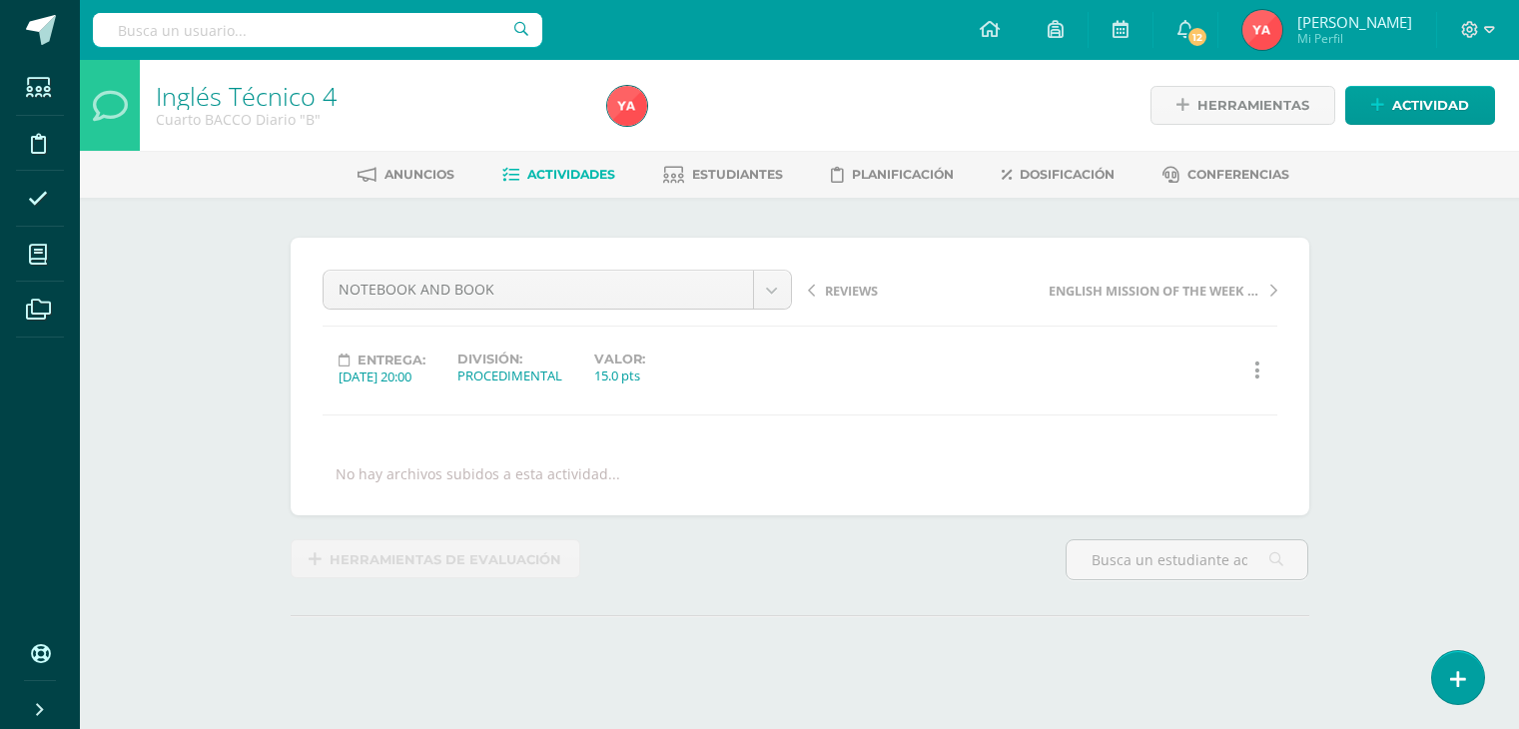  What do you see at coordinates (892, 175) in the screenshot?
I see `a: Planificación` at bounding box center [892, 175].